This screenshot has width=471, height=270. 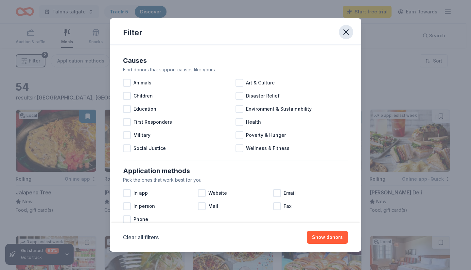 What do you see at coordinates (145, 109) in the screenshot?
I see `span: Education` at bounding box center [145, 109].